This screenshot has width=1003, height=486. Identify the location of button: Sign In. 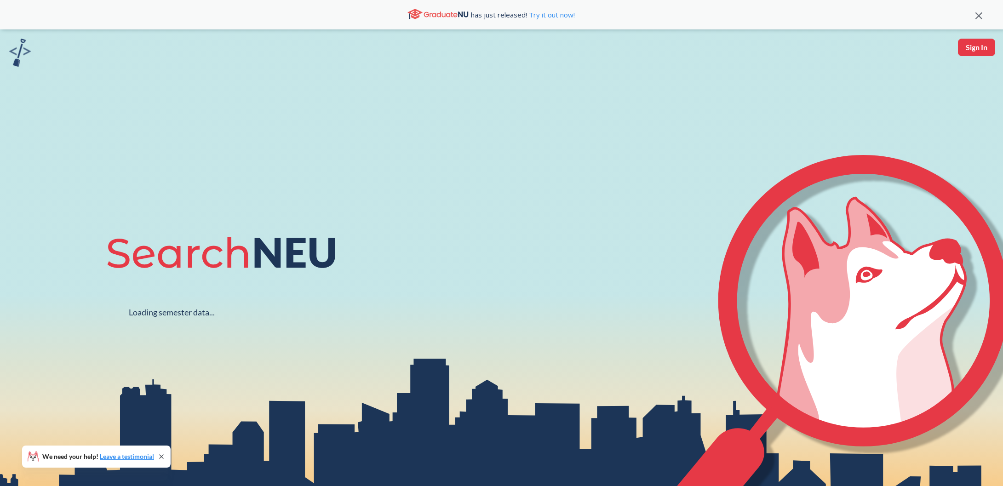
(977, 47).